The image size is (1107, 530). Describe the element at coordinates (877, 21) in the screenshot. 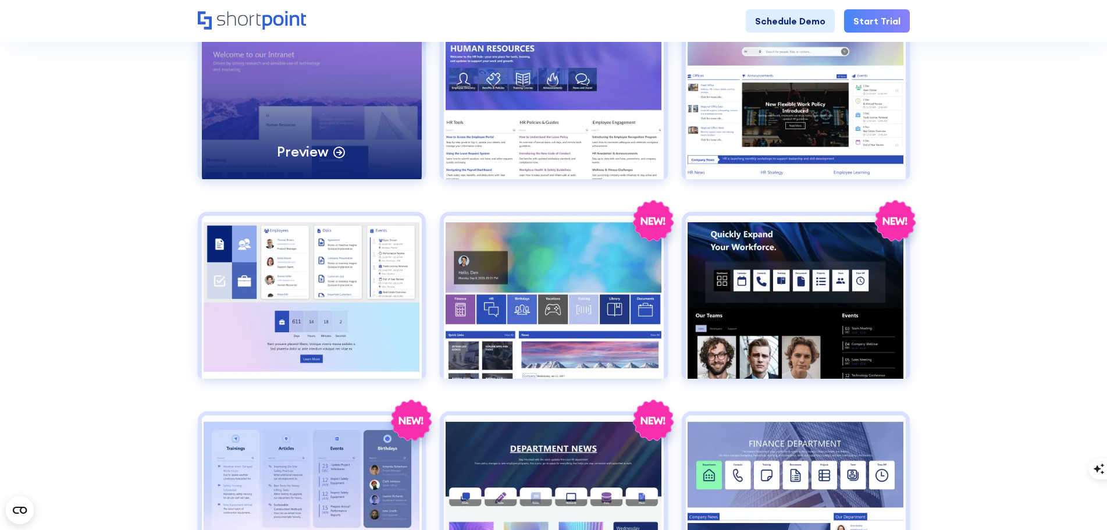

I see `a: Start Trial` at that location.